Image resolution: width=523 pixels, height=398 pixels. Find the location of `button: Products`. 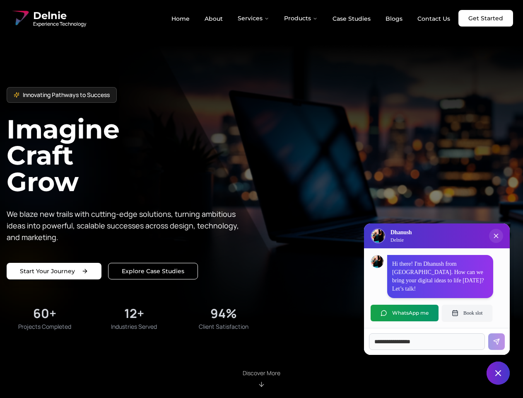

button: Products is located at coordinates (301, 18).